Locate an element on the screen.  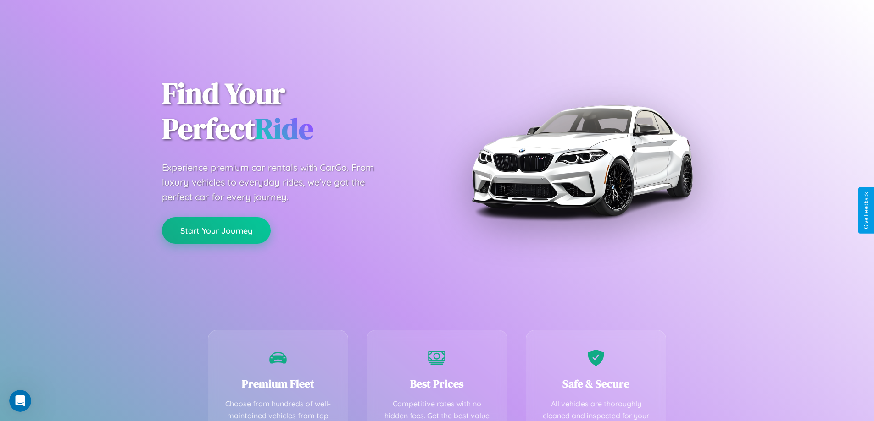
div: Give Feedback is located at coordinates (866, 210).